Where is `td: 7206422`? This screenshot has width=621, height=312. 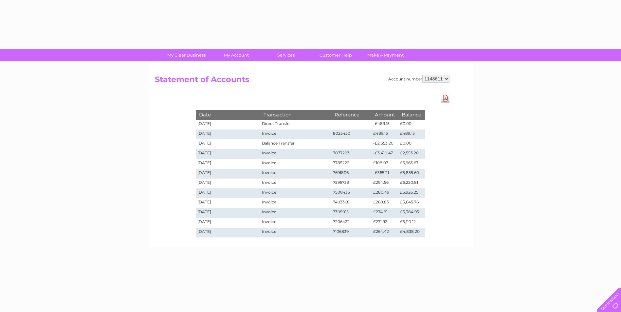
td: 7206422 is located at coordinates (352, 223).